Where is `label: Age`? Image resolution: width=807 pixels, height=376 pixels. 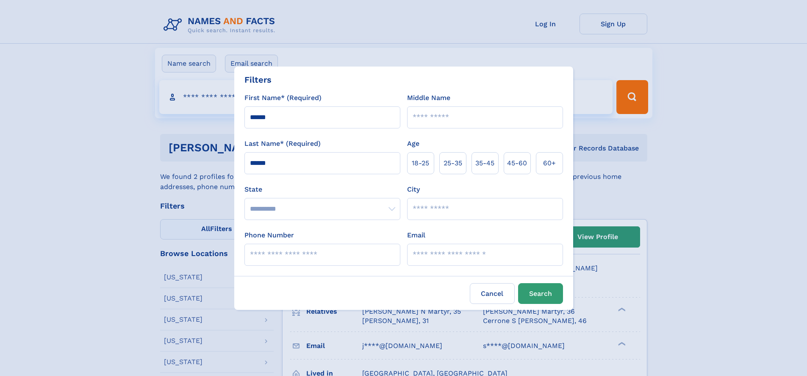 label: Age is located at coordinates (413, 144).